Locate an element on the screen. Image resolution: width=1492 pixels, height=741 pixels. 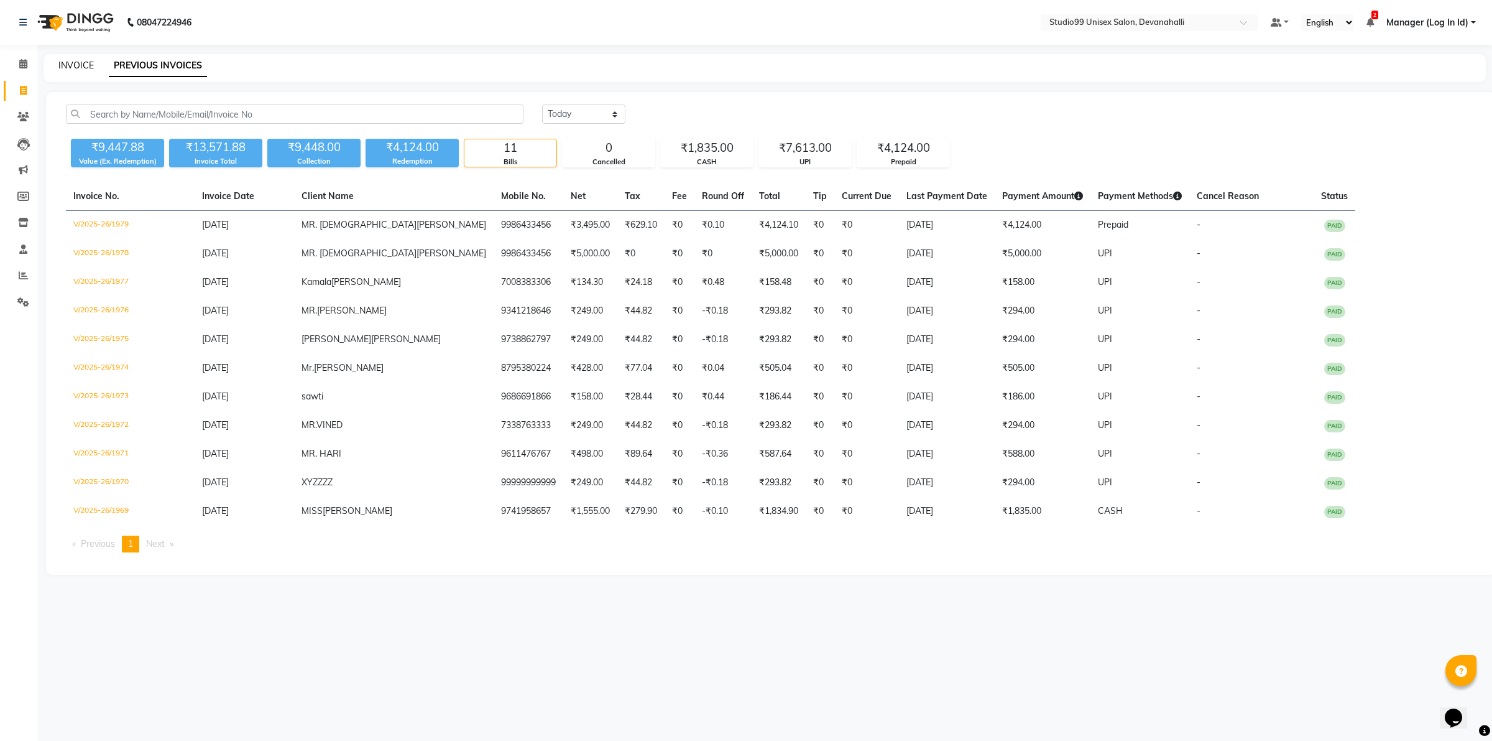
div: 11 is located at coordinates (511, 148).